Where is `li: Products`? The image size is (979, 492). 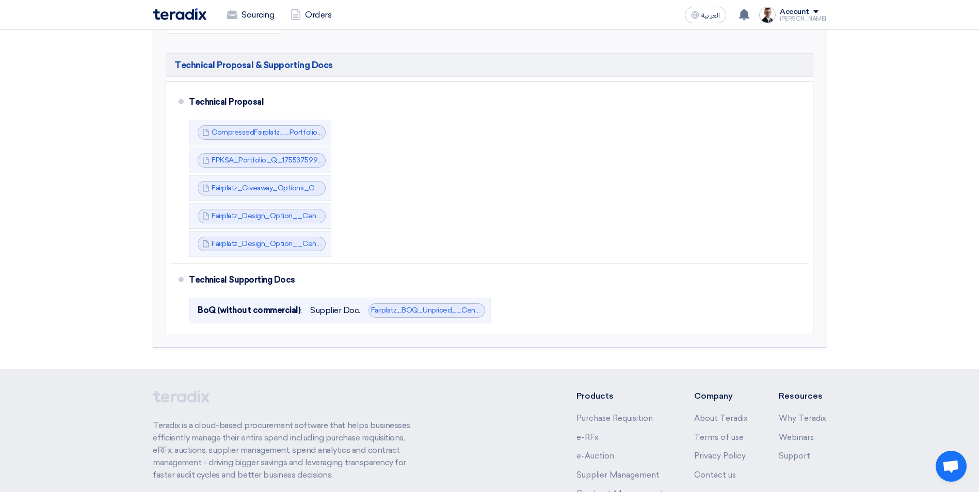
li: Products is located at coordinates (620, 396).